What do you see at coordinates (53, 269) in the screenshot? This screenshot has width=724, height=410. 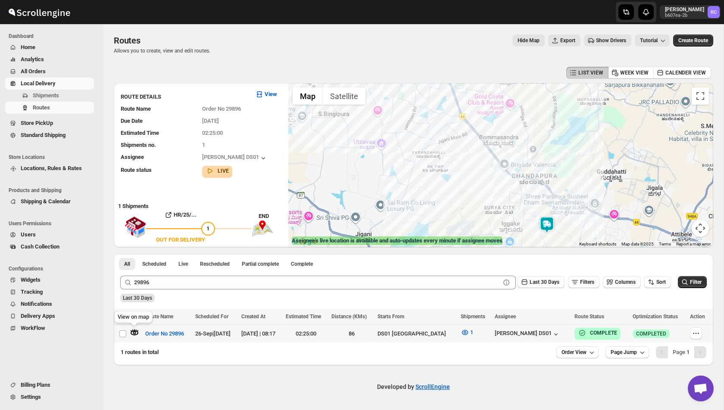 I see `span: Configurations` at bounding box center [53, 269].